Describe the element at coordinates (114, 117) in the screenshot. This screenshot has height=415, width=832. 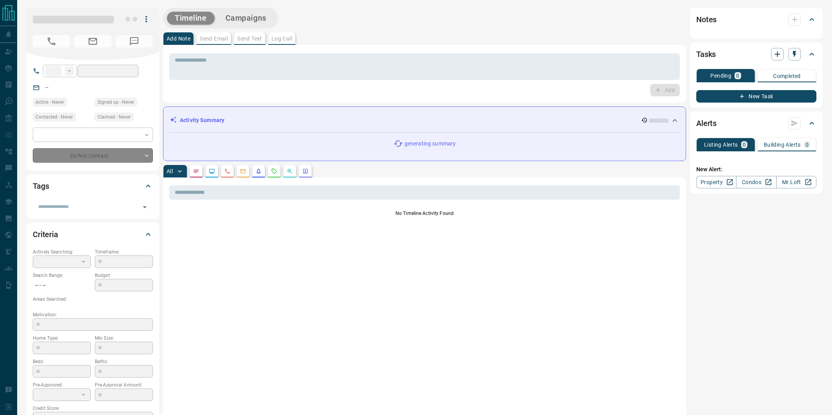
I see `span: Claimed - Never` at that location.